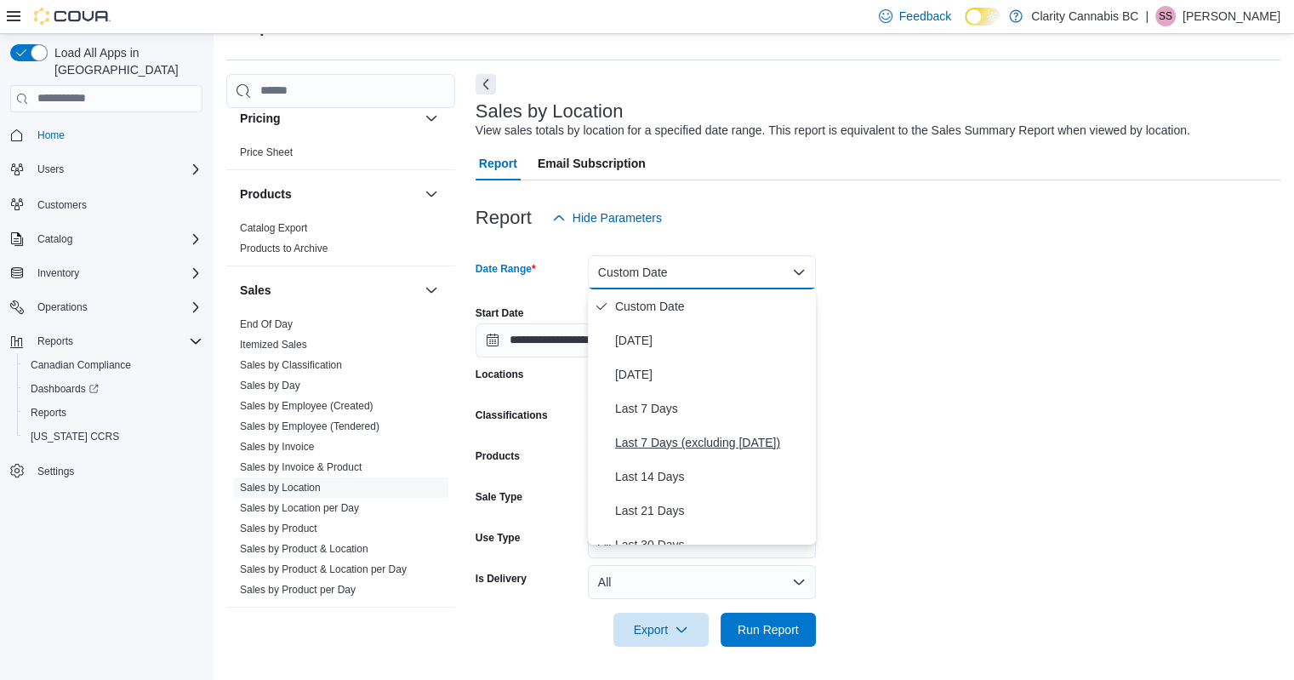 Image resolution: width=1294 pixels, height=680 pixels. What do you see at coordinates (65, 389) in the screenshot?
I see `a: Dashboards` at bounding box center [65, 389].